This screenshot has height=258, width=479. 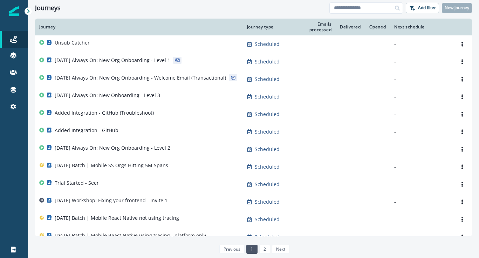 What do you see at coordinates (77, 183) in the screenshot?
I see `p: Trial Started - Seer` at bounding box center [77, 183].